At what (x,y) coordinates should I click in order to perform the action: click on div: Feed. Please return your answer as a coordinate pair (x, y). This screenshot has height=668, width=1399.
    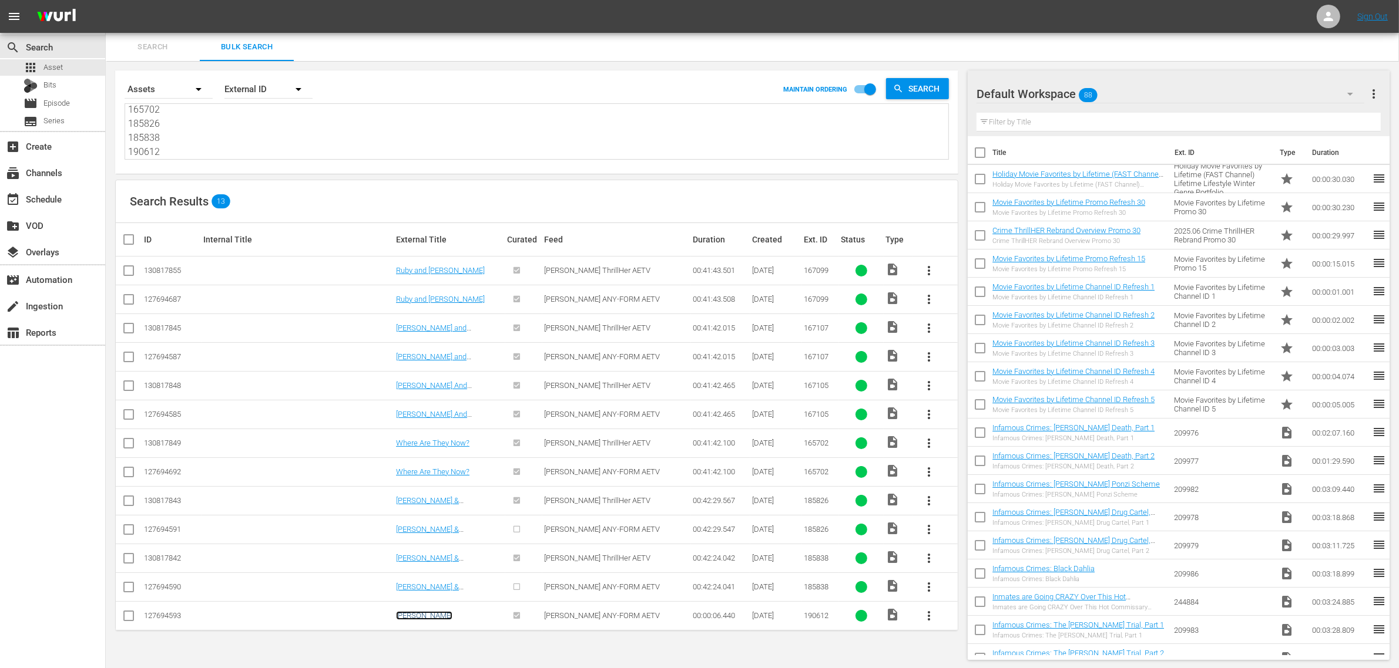
    Looking at the image, I should click on (616, 240).